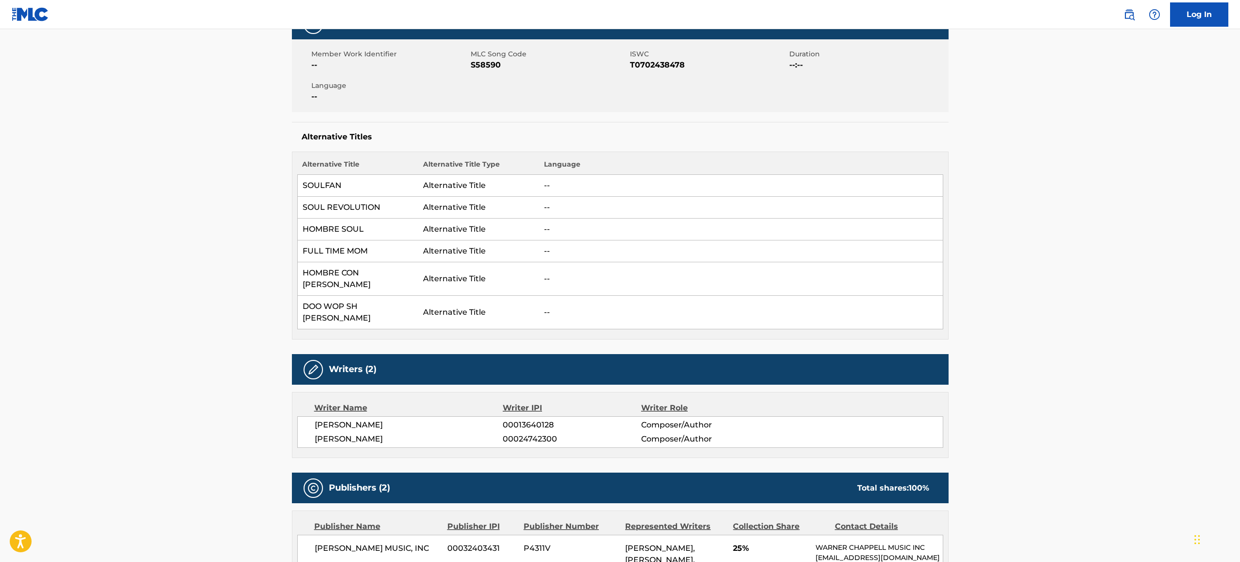 Image resolution: width=1240 pixels, height=562 pixels. I want to click on div: Chat Widget, so click(1215, 538).